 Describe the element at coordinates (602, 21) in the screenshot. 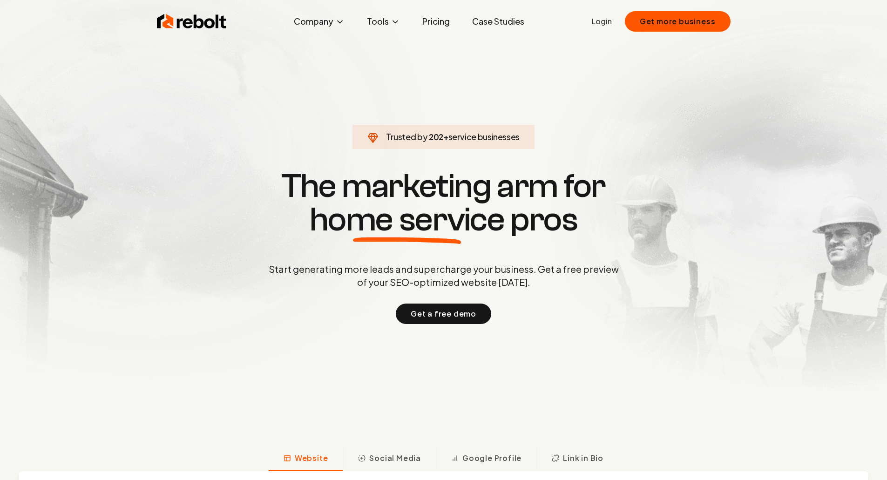

I see `a: Login` at that location.